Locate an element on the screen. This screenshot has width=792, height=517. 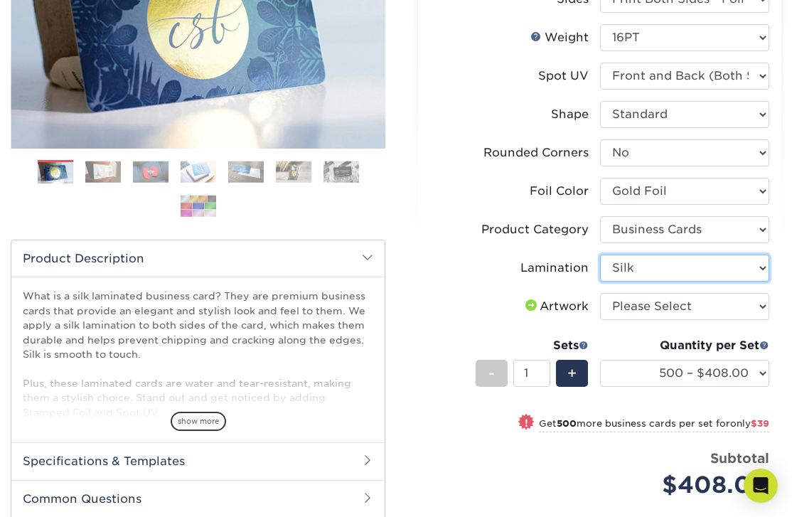
img: Business Cards 04 is located at coordinates (198, 171).